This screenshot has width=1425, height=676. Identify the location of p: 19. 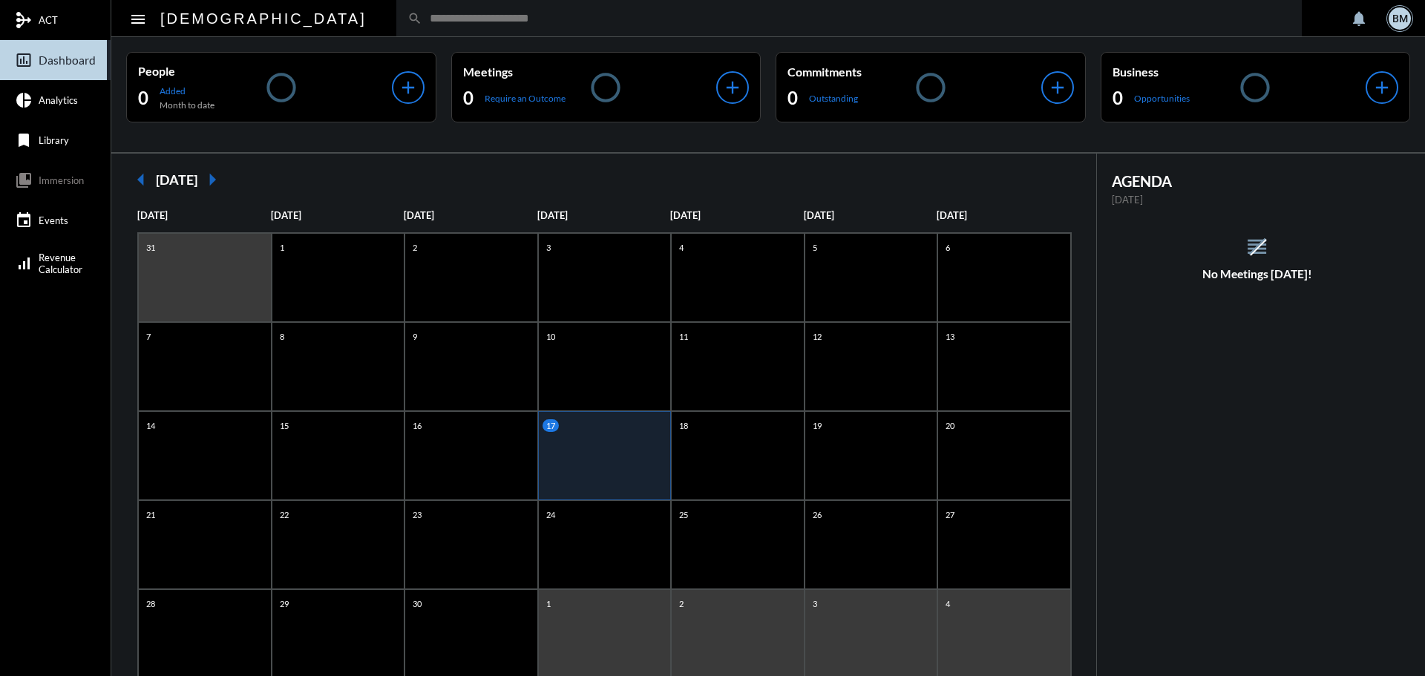
(817, 425).